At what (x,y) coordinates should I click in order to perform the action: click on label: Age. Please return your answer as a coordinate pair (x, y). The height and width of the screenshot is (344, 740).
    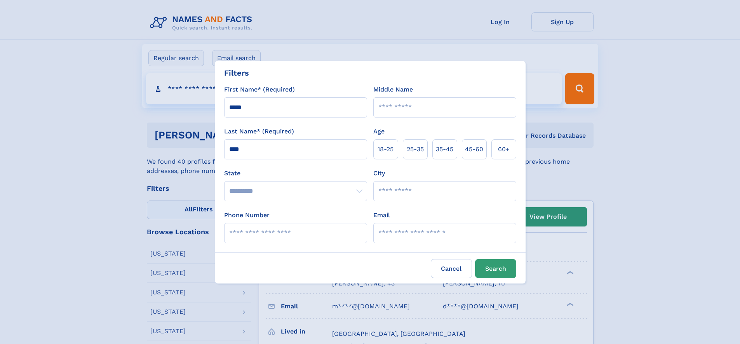
    Looking at the image, I should click on (379, 132).